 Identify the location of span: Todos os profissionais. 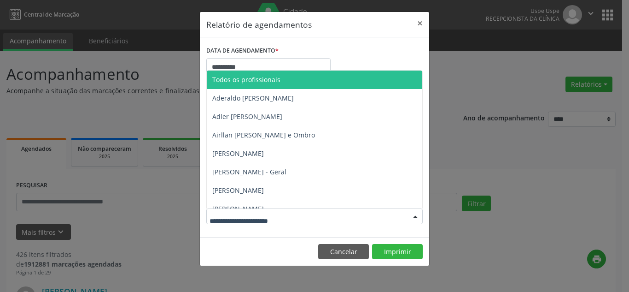
(247, 79).